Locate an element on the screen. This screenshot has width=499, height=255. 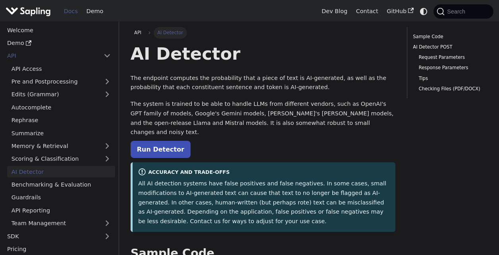
span: API is located at coordinates (138, 33).